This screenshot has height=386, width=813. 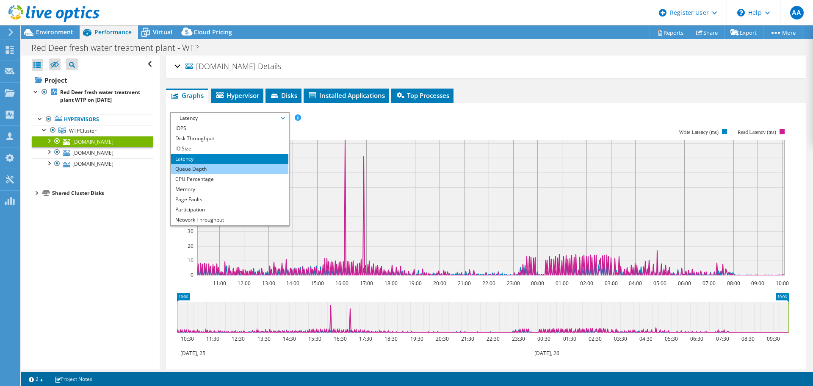 I want to click on span: Cloud Pricing, so click(x=213, y=32).